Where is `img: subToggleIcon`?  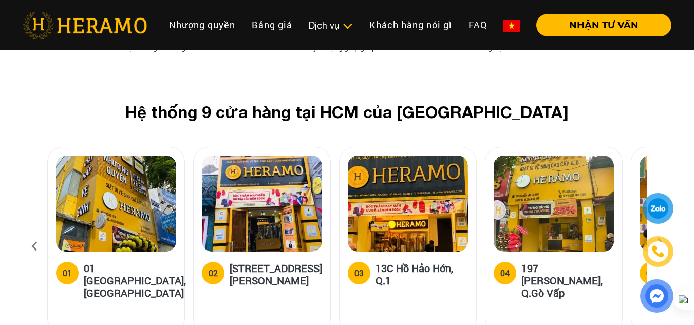
img: subToggleIcon is located at coordinates (347, 26).